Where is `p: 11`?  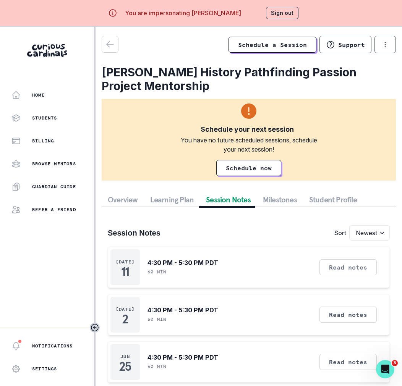 p: 11 is located at coordinates (125, 272).